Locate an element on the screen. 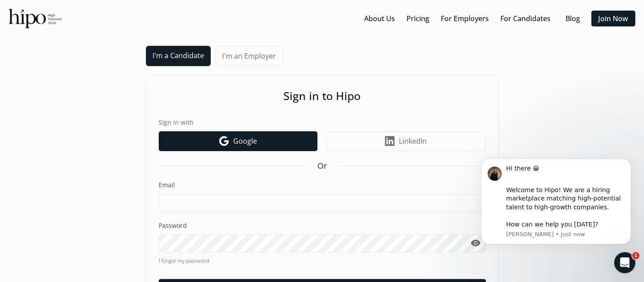  a: I'm an Employer is located at coordinates (249, 56).